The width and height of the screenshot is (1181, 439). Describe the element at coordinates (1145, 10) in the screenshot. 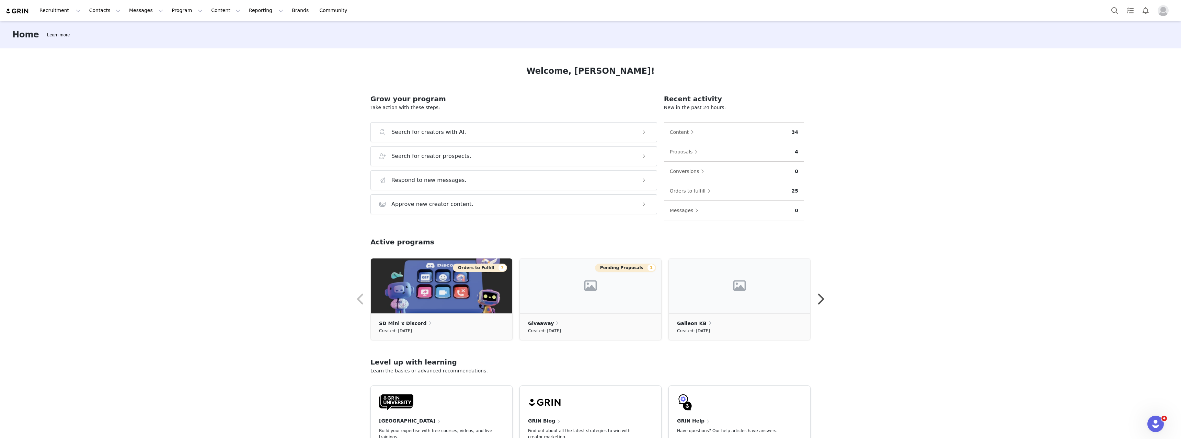

I see `button: Notifications` at that location.